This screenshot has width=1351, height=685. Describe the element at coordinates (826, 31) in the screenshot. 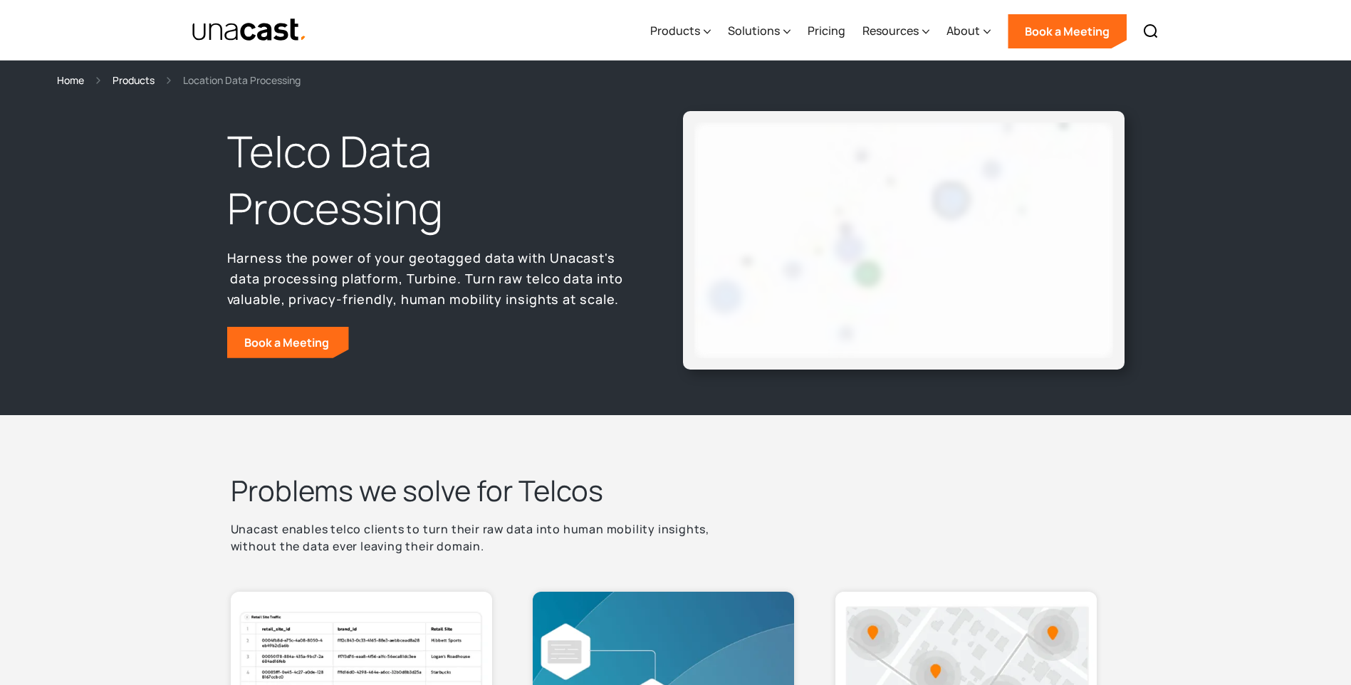

I see `a: Pricing` at that location.